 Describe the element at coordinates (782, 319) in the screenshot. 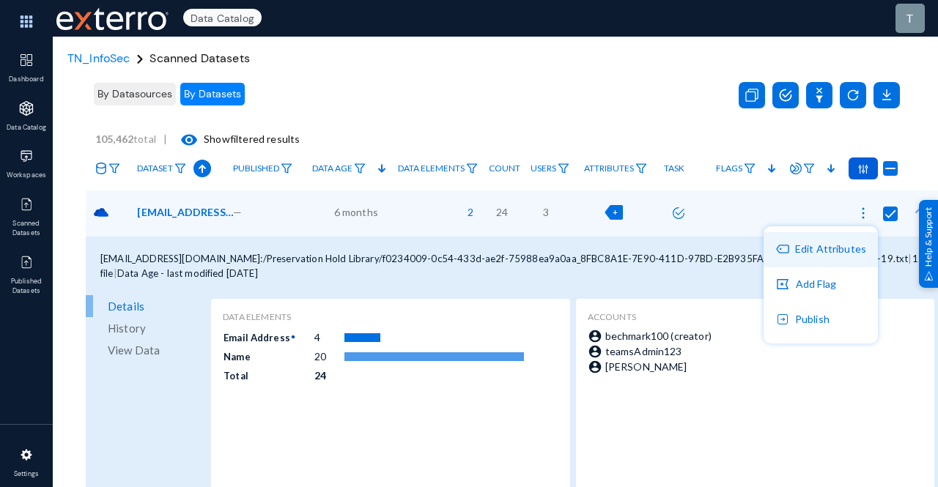

I see `img: icon-publish.svg` at that location.